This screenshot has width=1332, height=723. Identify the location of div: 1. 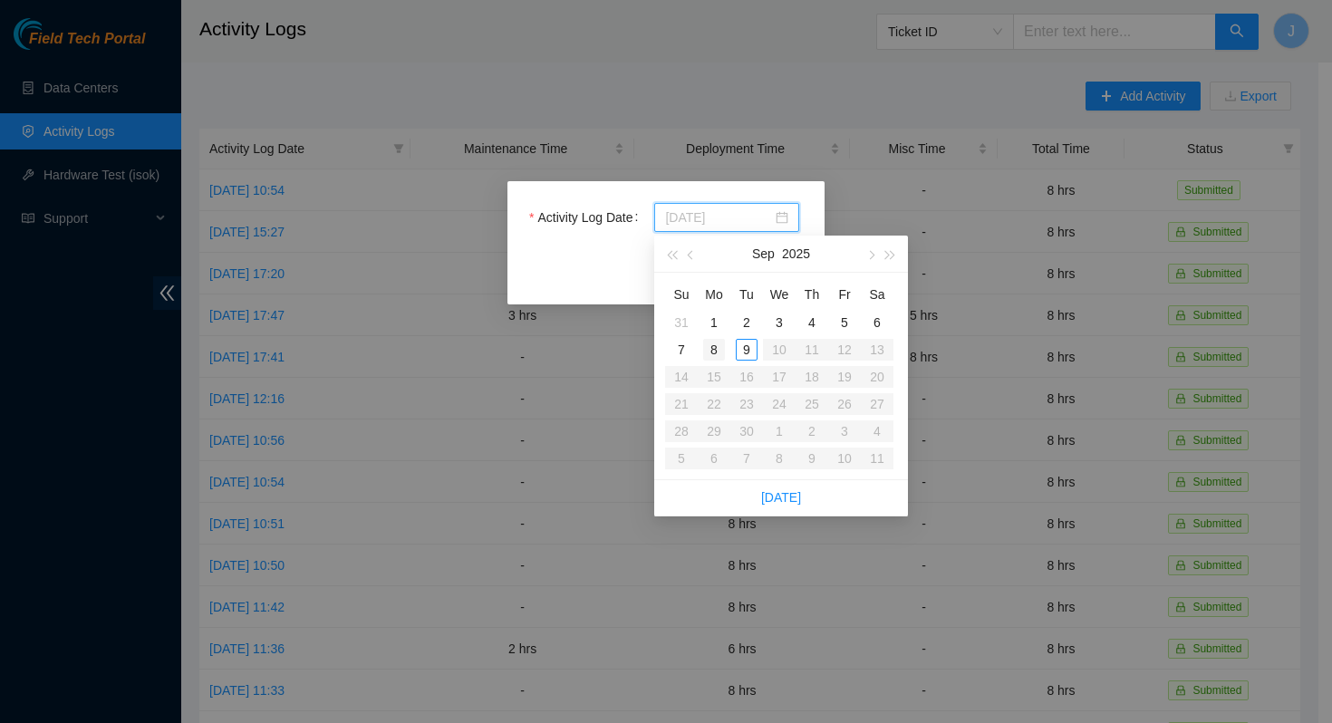
(714, 323).